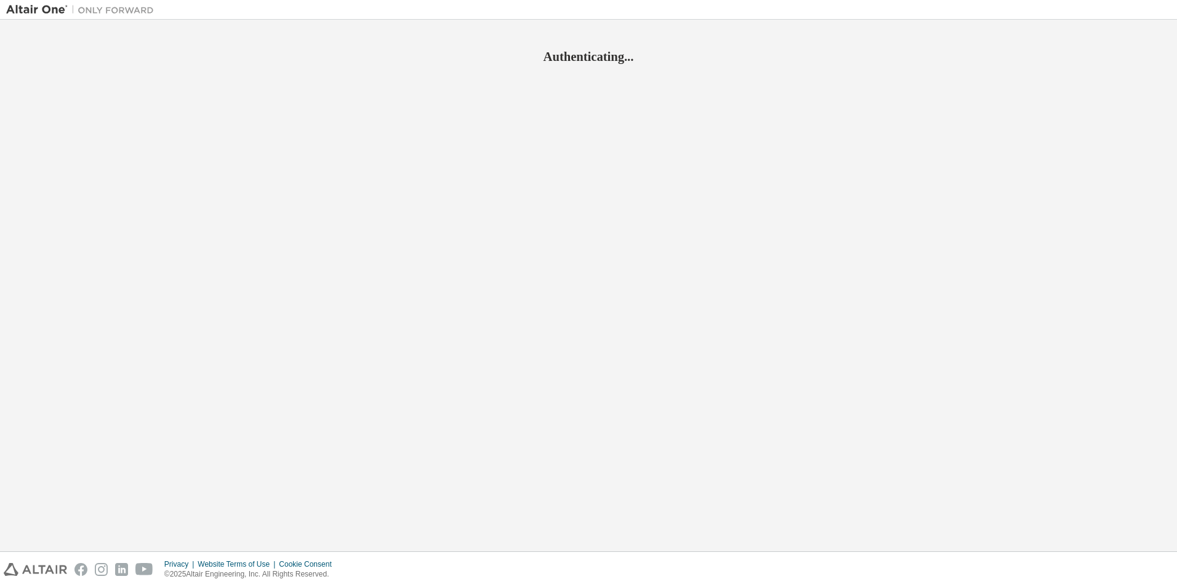 The image size is (1177, 587). What do you see at coordinates (81, 569) in the screenshot?
I see `img: facebook.svg` at bounding box center [81, 569].